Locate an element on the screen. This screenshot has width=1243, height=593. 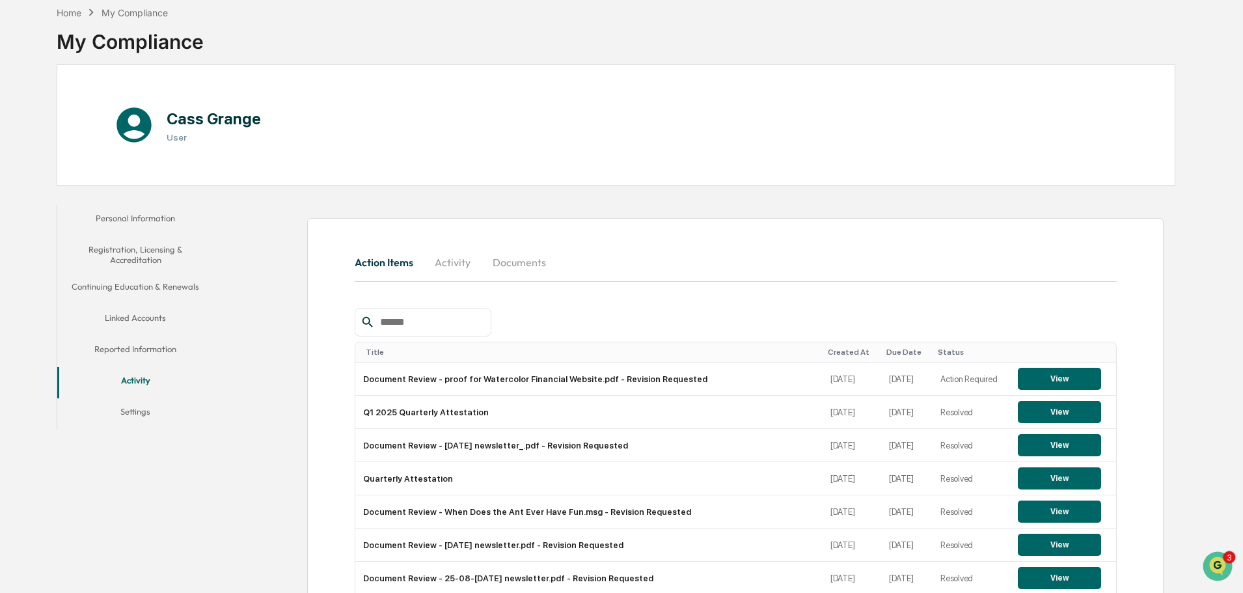
span: Attestations is located at coordinates (134, 273).